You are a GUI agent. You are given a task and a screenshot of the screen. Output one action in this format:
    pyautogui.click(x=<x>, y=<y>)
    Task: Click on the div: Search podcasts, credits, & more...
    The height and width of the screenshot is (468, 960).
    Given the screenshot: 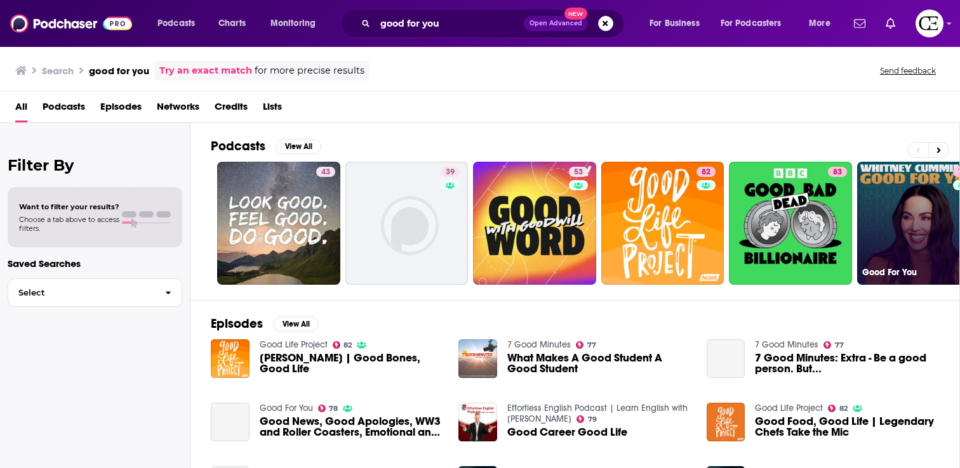 What is the action you would take?
    pyautogui.click(x=494, y=23)
    